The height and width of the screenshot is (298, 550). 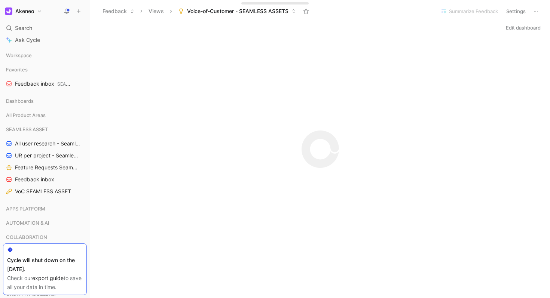 I want to click on button: Edit dashboard, so click(x=523, y=28).